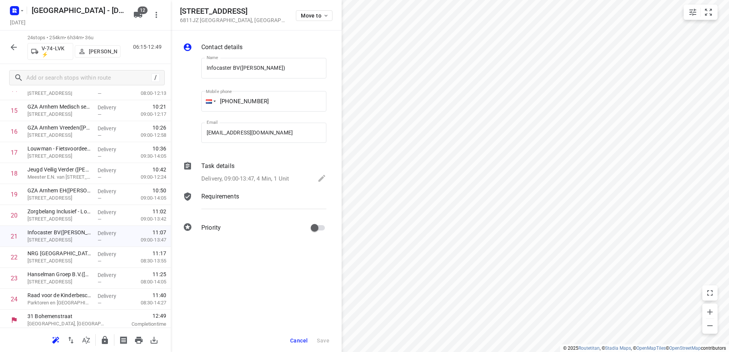  What do you see at coordinates (141, 316) in the screenshot?
I see `span: 12:49` at bounding box center [141, 316].